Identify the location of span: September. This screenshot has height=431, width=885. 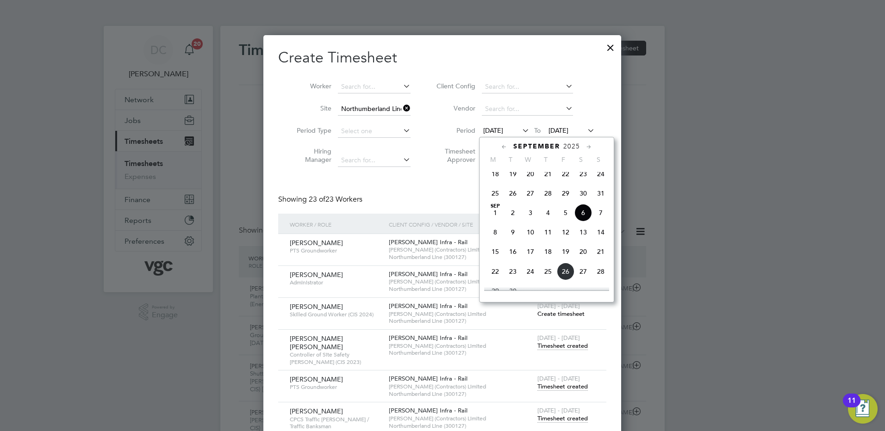
(536, 146).